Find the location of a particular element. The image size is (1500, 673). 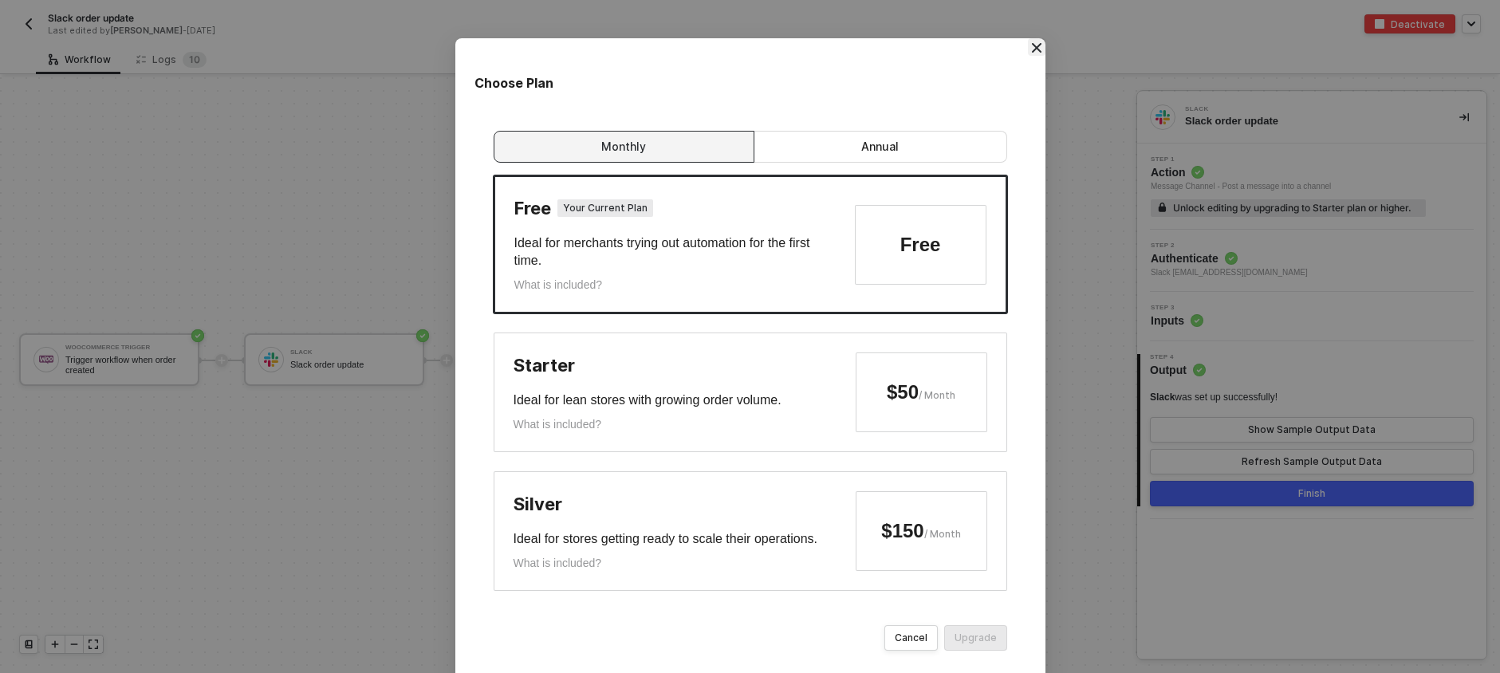

button: Upgrade is located at coordinates (975, 638).